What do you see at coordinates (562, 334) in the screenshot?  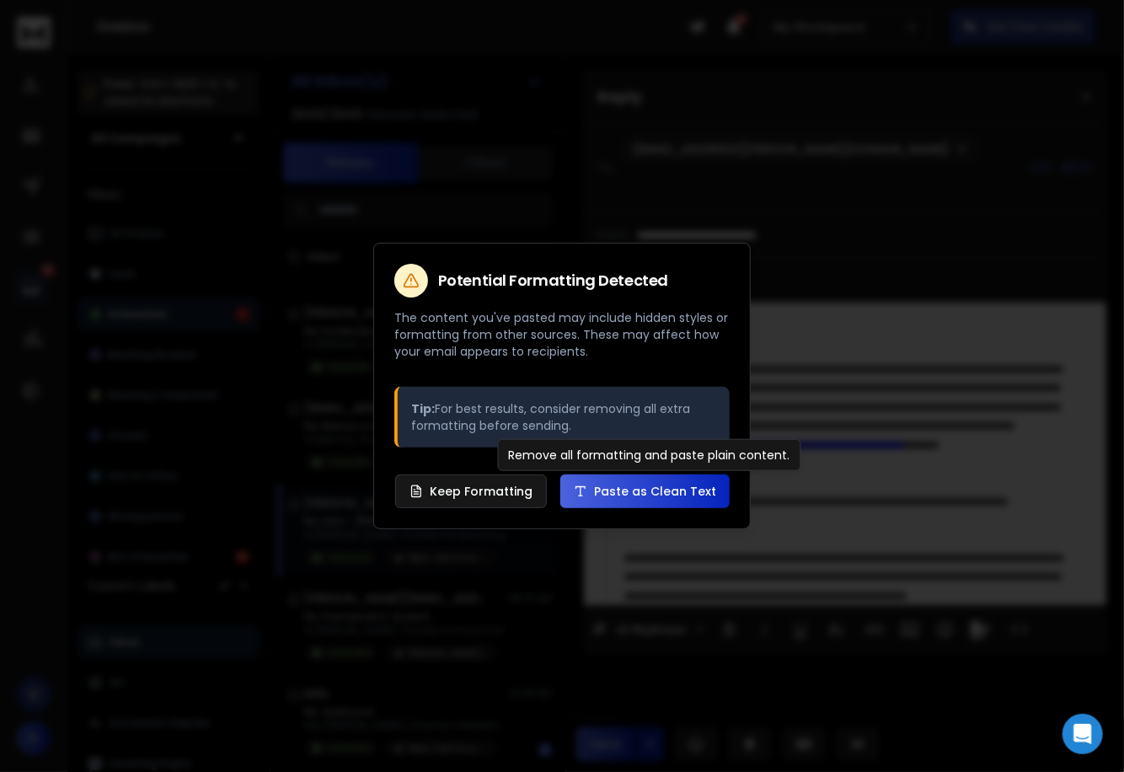 I see `p: The content you've pasted may include hidden styles or formatting from other sources. These may a...` at bounding box center [562, 334].